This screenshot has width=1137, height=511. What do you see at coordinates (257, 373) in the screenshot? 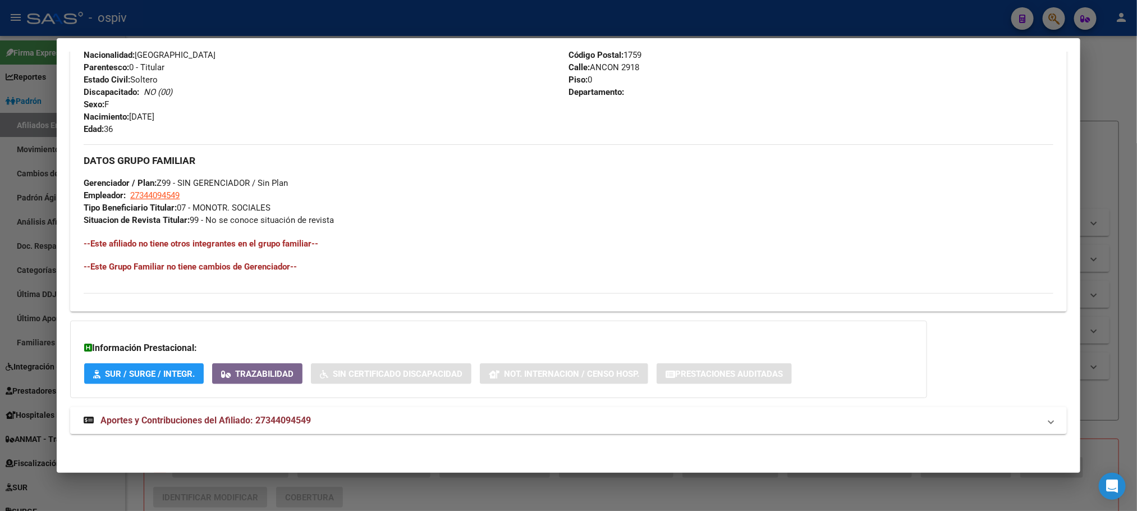
I see `button: Trazabilidad` at bounding box center [257, 373].